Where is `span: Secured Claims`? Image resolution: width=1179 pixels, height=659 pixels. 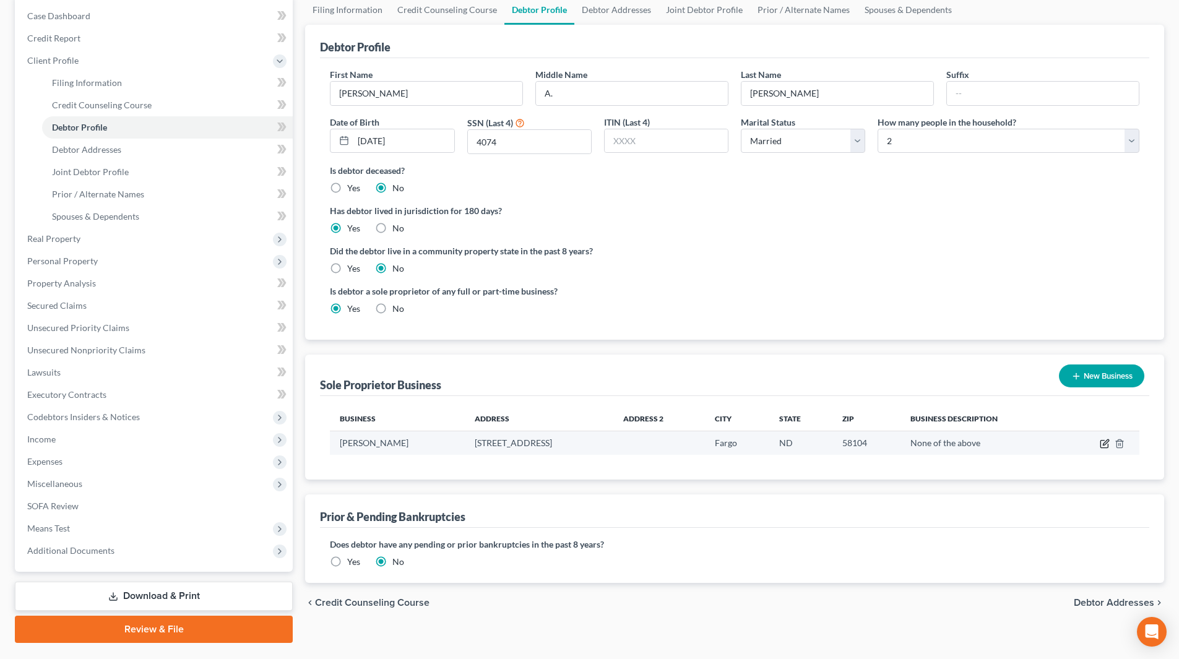
span: Secured Claims is located at coordinates (57, 305).